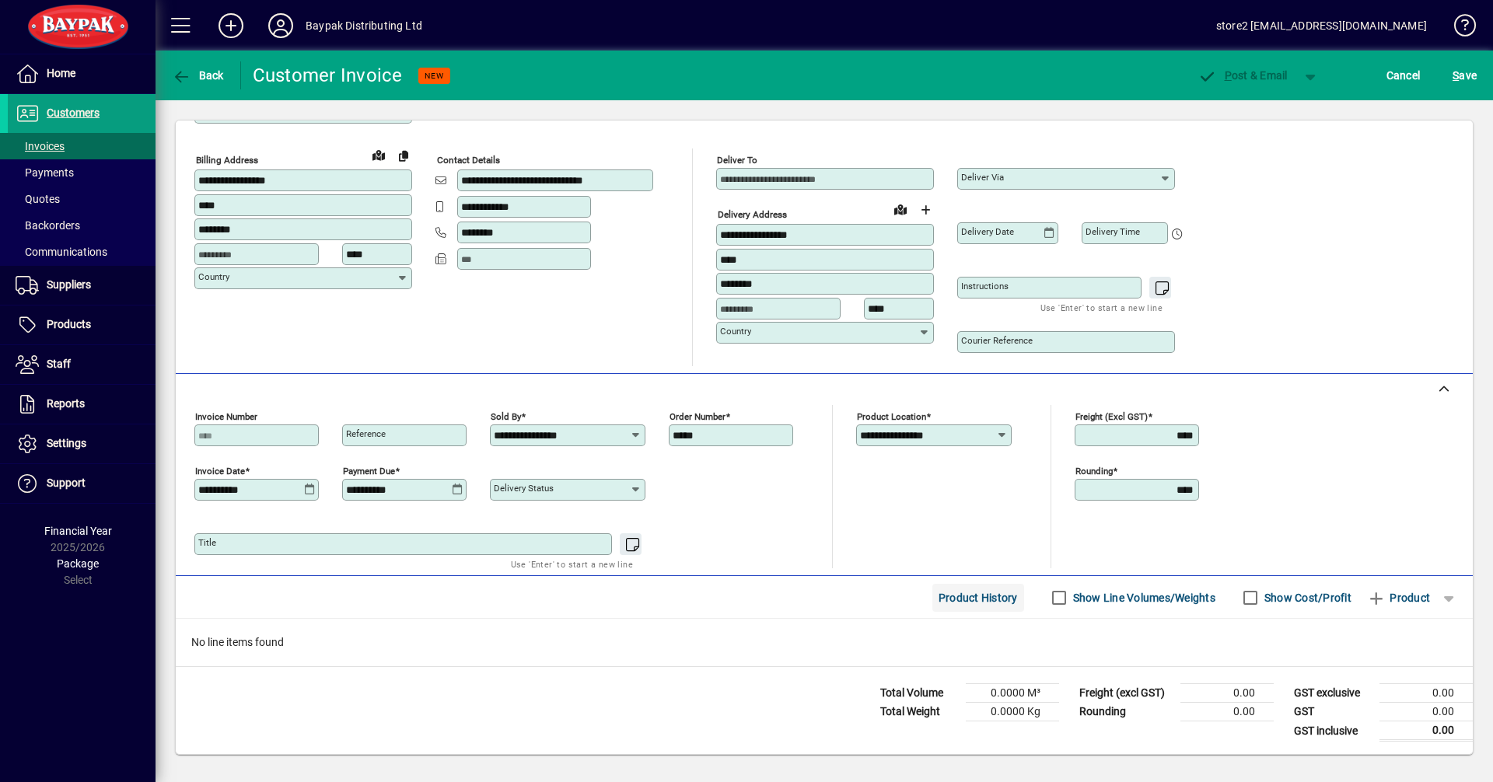 The image size is (1493, 782). What do you see at coordinates (737, 160) in the screenshot?
I see `mat-label: Deliver To` at bounding box center [737, 160].